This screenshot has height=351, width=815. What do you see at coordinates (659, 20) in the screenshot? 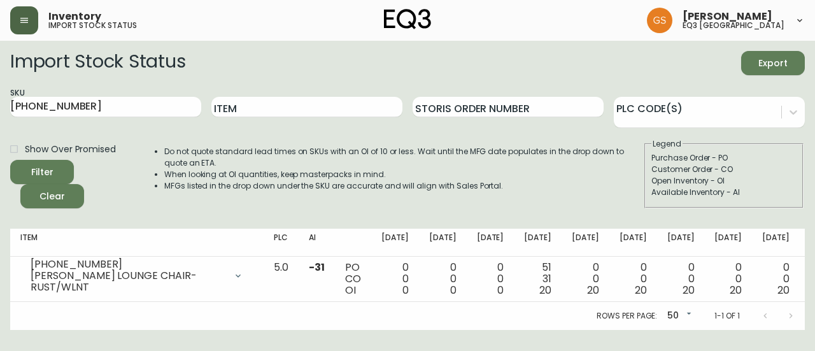
I see `img: 6b403d9c54a9a0c30f681d41f5fc2571` at bounding box center [659, 20].